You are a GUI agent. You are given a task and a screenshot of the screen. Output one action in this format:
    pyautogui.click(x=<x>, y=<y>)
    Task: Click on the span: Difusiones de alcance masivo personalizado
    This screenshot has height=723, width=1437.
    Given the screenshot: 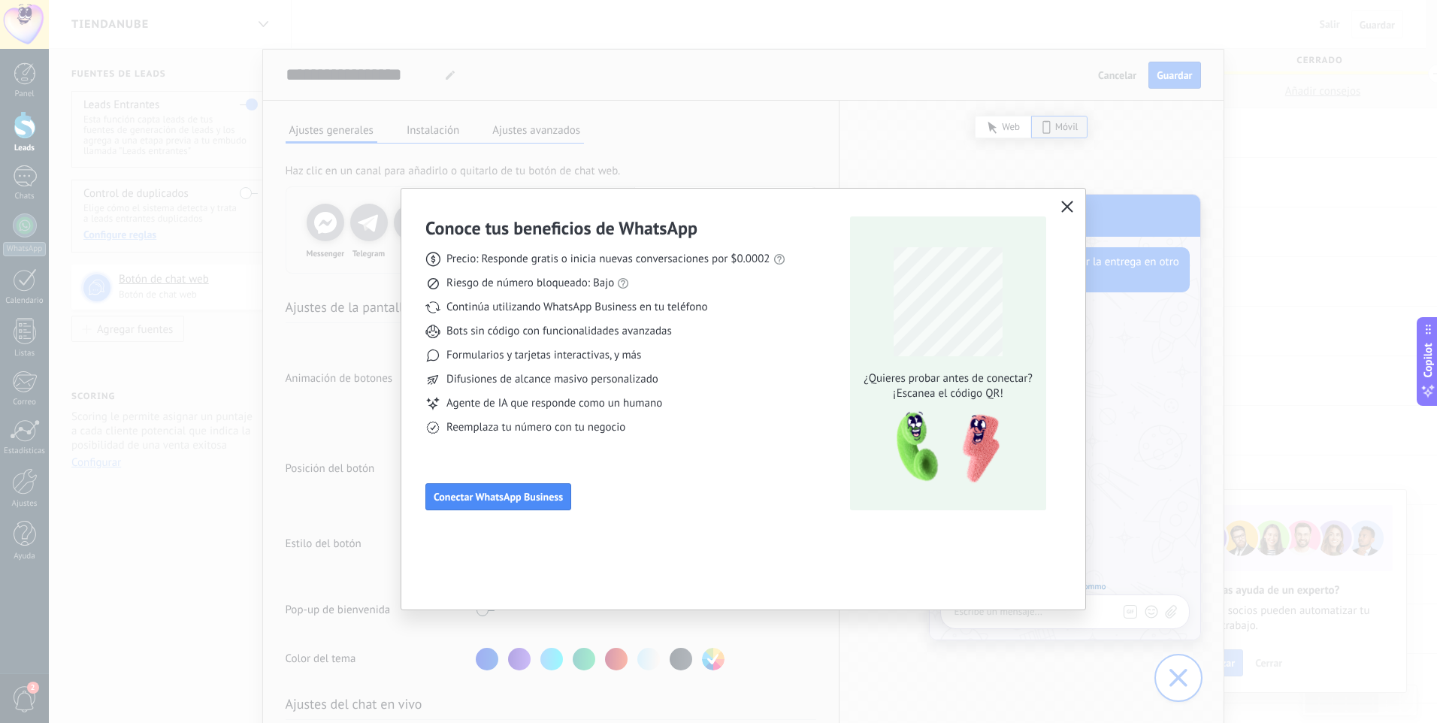 What is the action you would take?
    pyautogui.click(x=552, y=380)
    